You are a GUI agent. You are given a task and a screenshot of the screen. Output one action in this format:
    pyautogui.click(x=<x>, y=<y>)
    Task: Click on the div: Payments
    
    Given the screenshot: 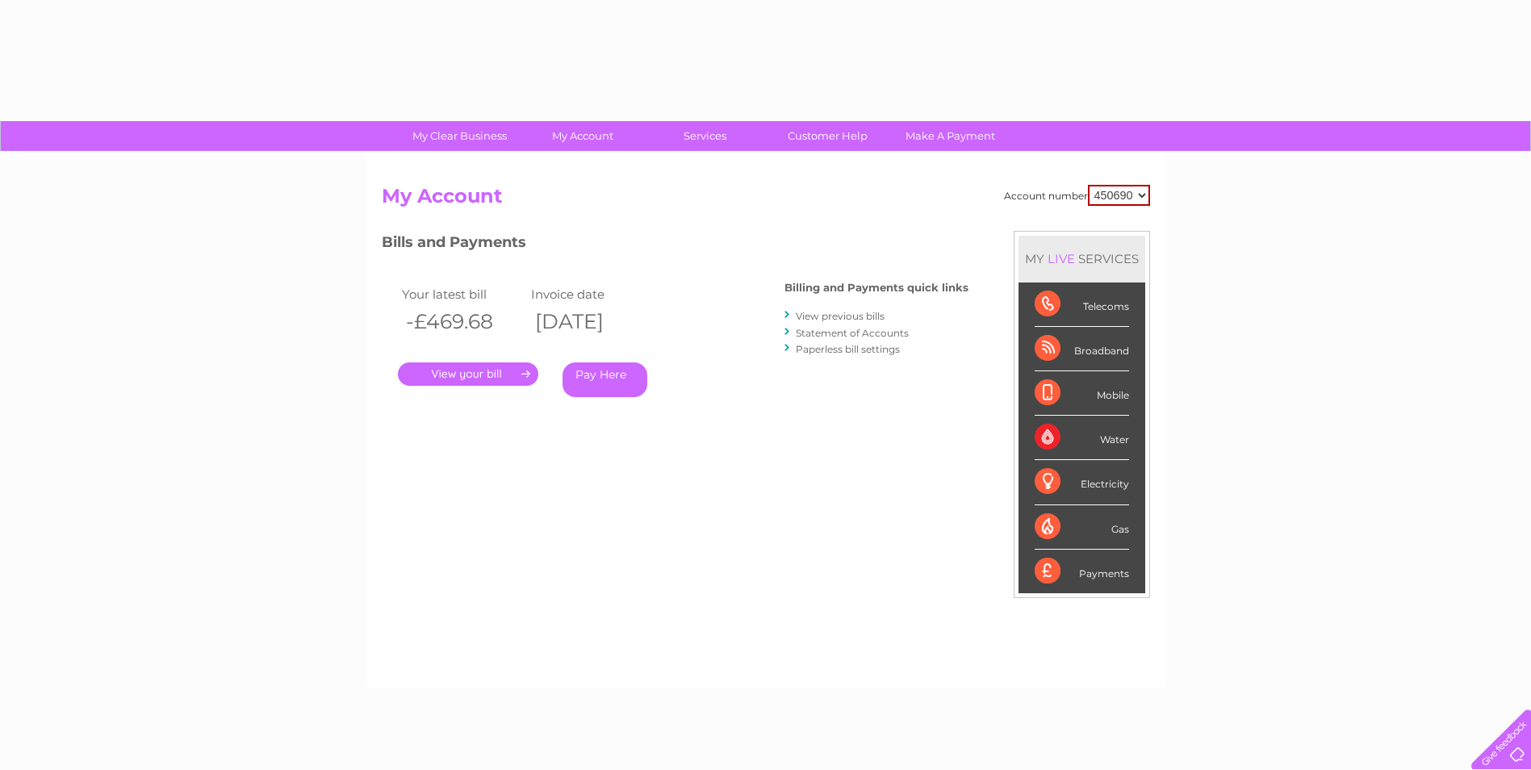 What is the action you would take?
    pyautogui.click(x=1081, y=571)
    